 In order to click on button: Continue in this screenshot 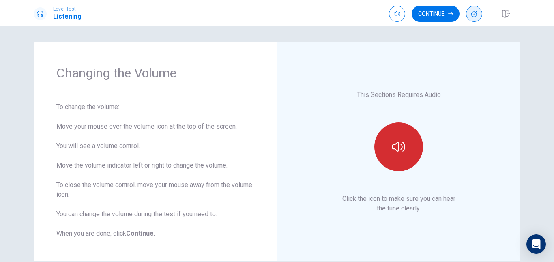, I will do `click(435, 14)`.